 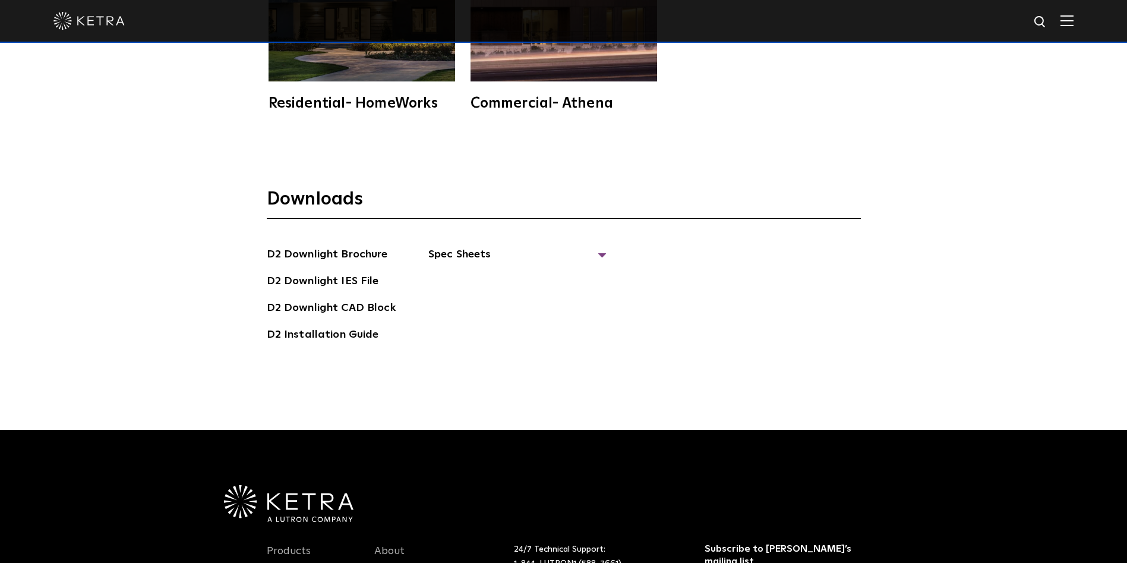 I want to click on a: D2 Downlight CAD Block, so click(x=331, y=309).